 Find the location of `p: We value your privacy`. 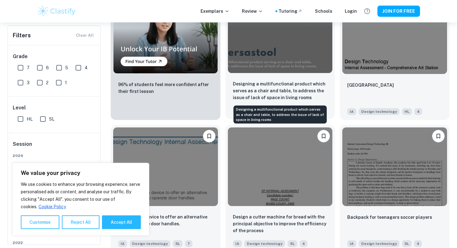

p: We value your privacy is located at coordinates (81, 173).